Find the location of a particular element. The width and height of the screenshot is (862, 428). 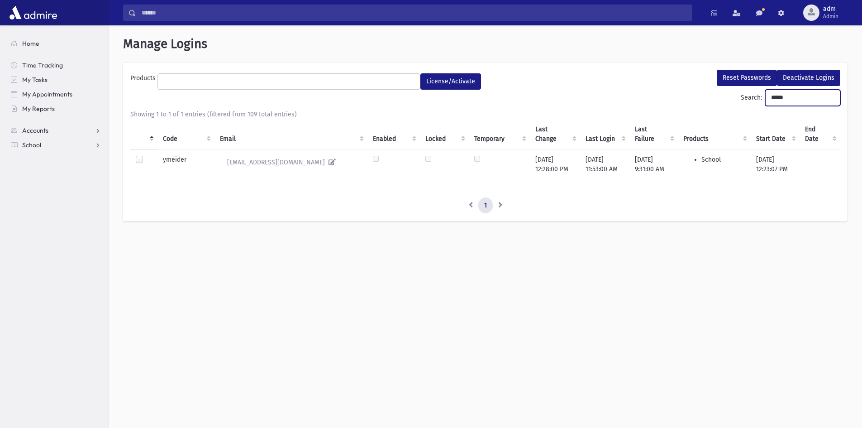

th: End Date : activate to sort column ascending is located at coordinates (820, 134).